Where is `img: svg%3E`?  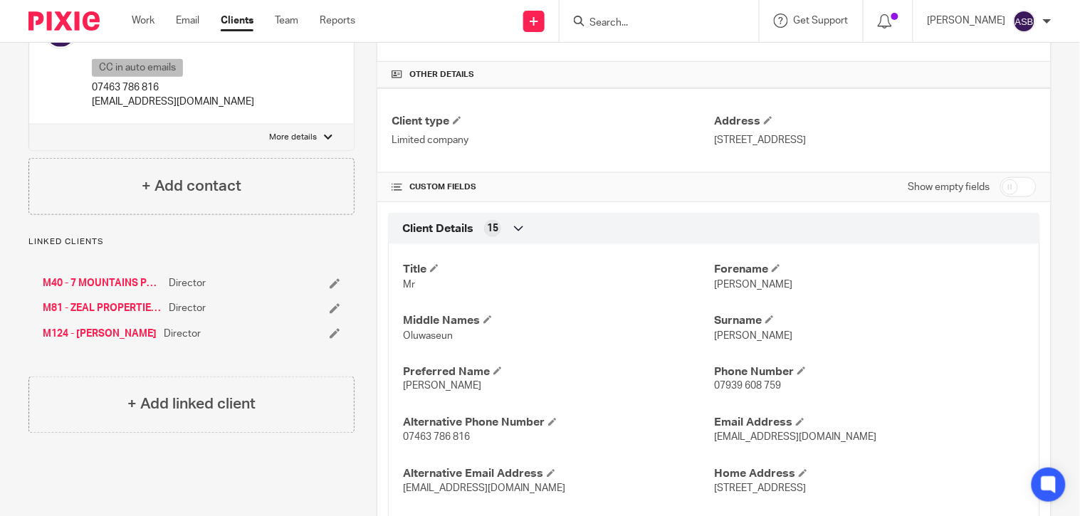
img: svg%3E is located at coordinates (1024, 21).